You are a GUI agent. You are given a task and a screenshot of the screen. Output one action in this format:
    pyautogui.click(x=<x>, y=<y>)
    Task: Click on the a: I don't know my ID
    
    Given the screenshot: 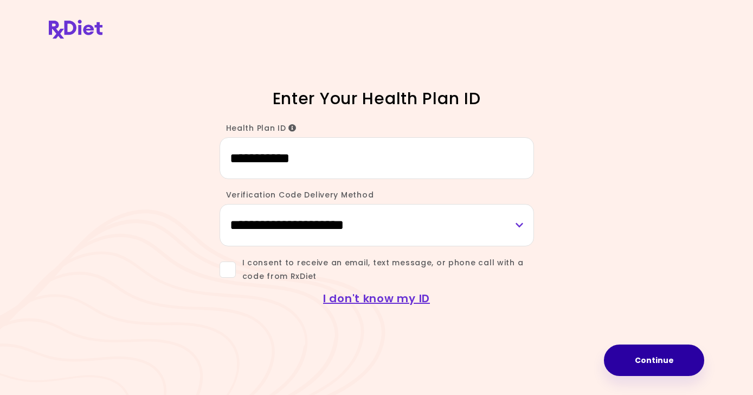 What is the action you would take?
    pyautogui.click(x=376, y=298)
    